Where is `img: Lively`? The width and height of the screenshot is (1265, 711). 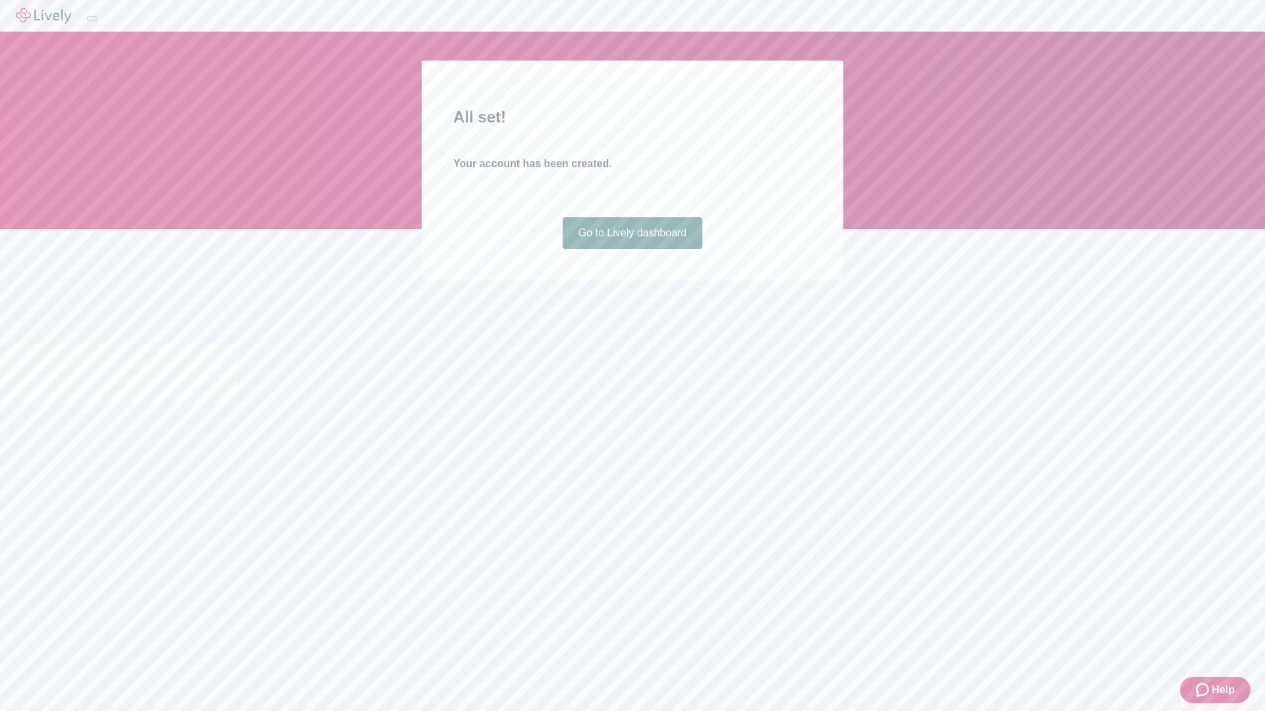 img: Lively is located at coordinates (43, 16).